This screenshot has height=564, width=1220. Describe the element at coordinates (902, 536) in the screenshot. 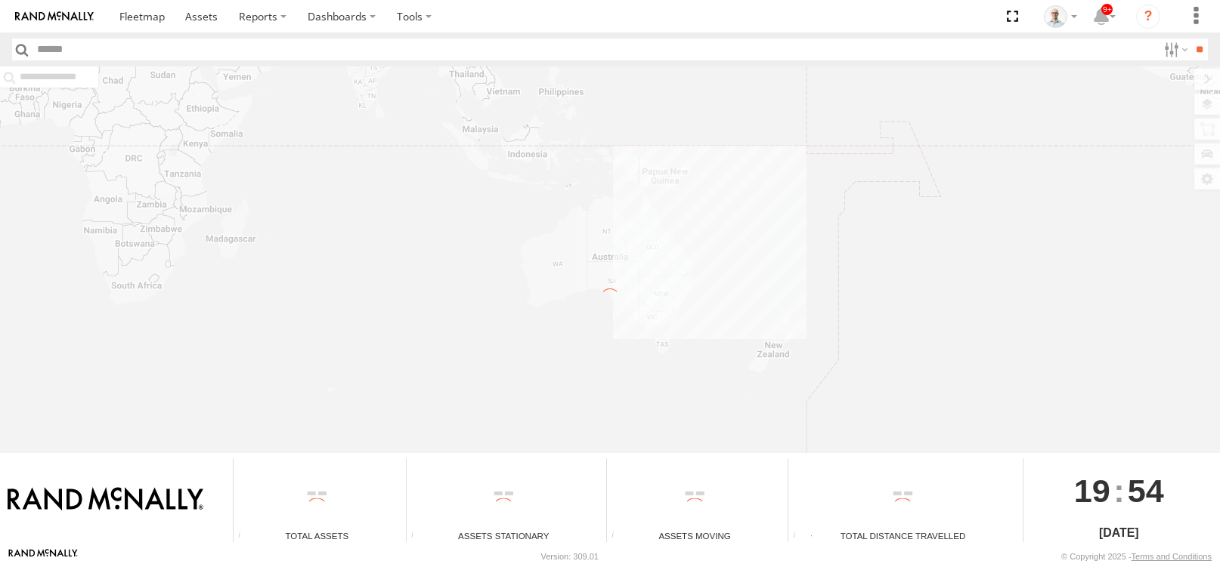

I see `div: Total Distance Travelled` at that location.